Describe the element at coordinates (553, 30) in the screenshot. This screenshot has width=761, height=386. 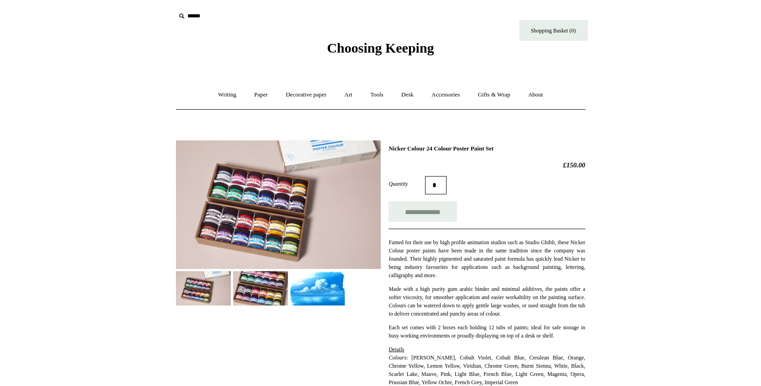
I see `a: Shopping Basket (0)` at that location.